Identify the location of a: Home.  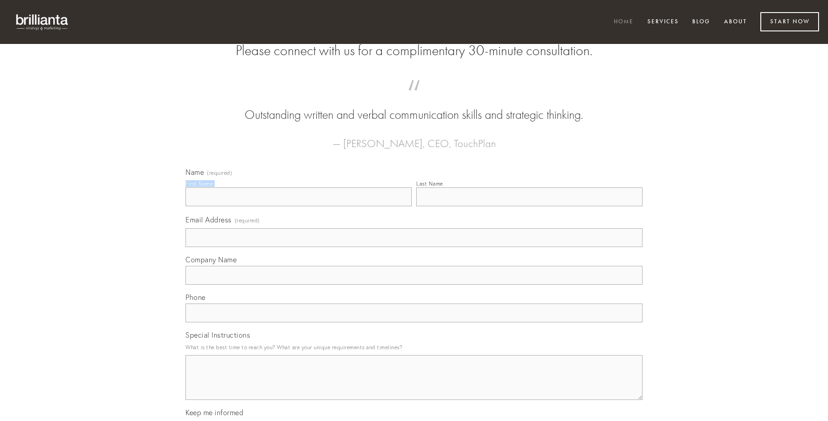
(624, 22).